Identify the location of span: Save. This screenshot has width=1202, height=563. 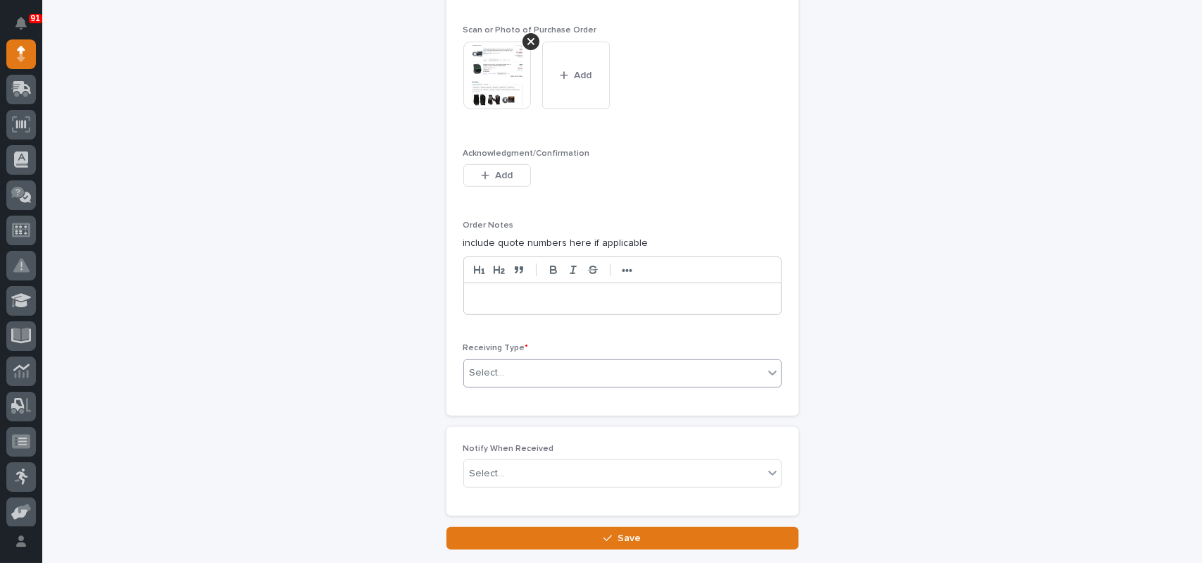
(629, 538).